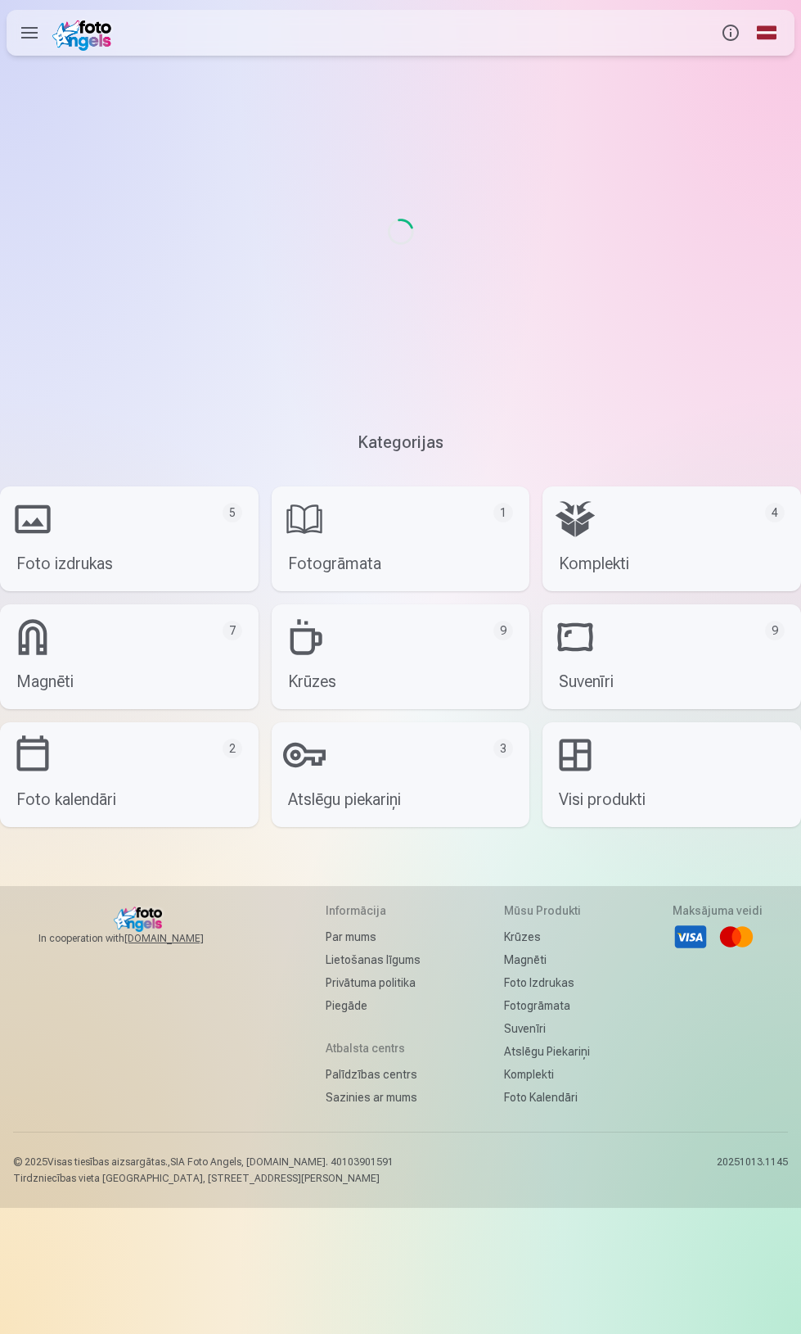 The height and width of the screenshot is (1334, 801). Describe the element at coordinates (737, 937) in the screenshot. I see `li: Mastercard` at that location.